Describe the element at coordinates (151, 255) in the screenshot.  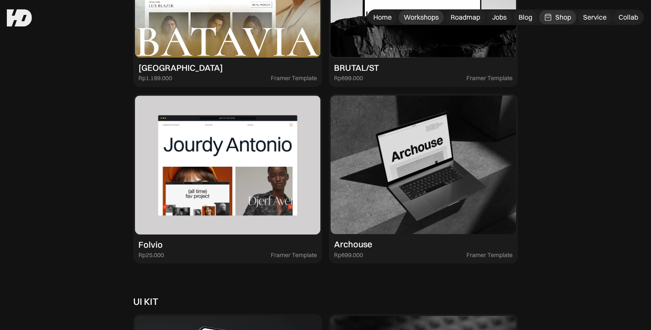
I see `div: Rp25.000` at that location.